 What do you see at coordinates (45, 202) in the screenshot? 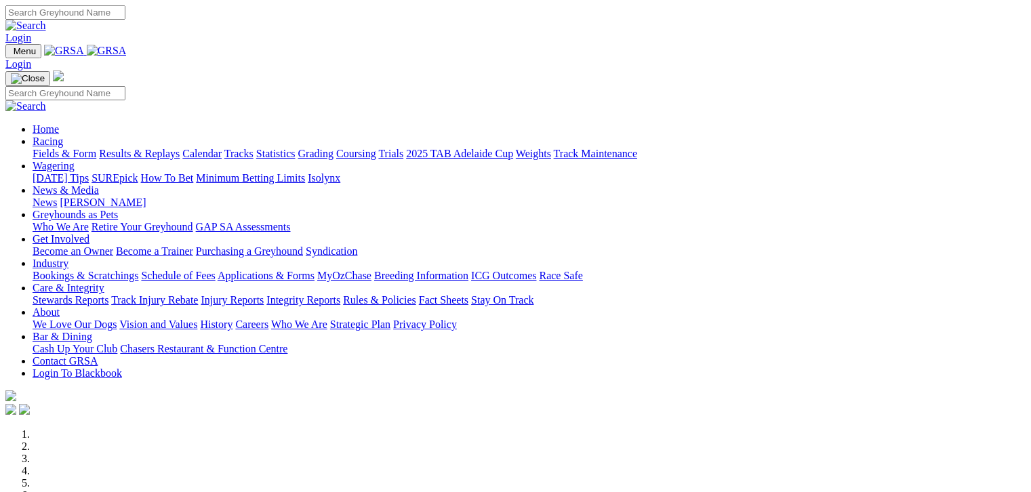
I see `a: News` at bounding box center [45, 202].